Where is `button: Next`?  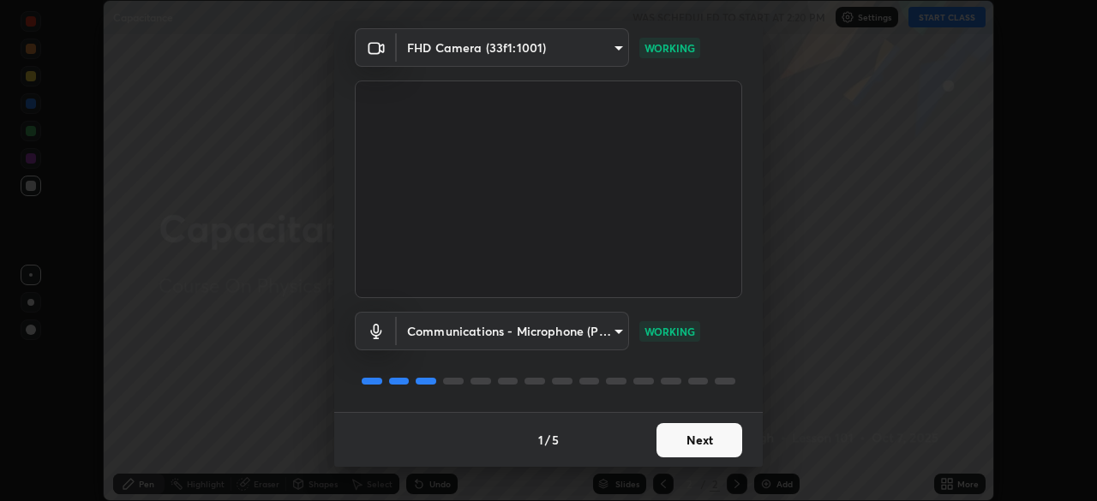
button: Next is located at coordinates (699, 441).